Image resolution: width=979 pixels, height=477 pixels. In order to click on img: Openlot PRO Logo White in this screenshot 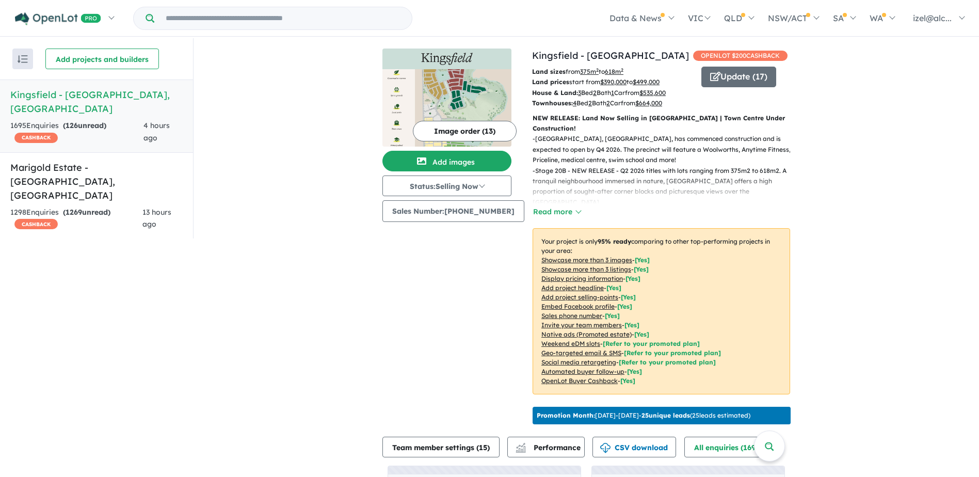, I will do `click(58, 19)`.